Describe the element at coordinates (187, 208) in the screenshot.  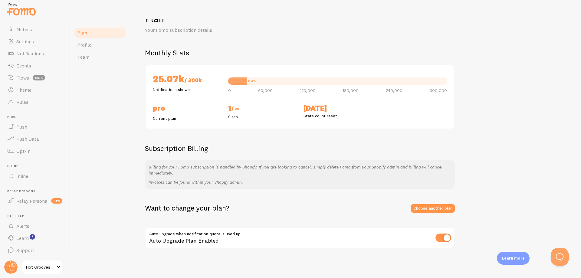
I see `h2: Want to change your plan?` at that location.